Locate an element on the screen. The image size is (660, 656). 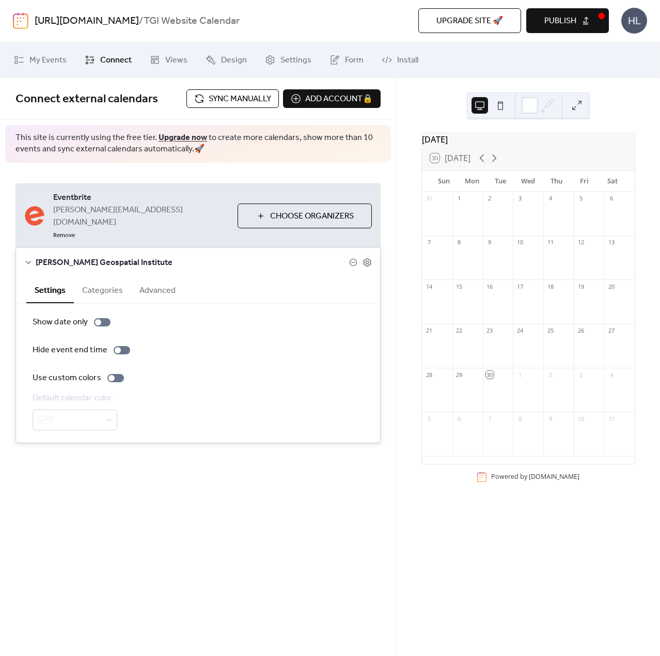
a: Settings is located at coordinates (288, 60).